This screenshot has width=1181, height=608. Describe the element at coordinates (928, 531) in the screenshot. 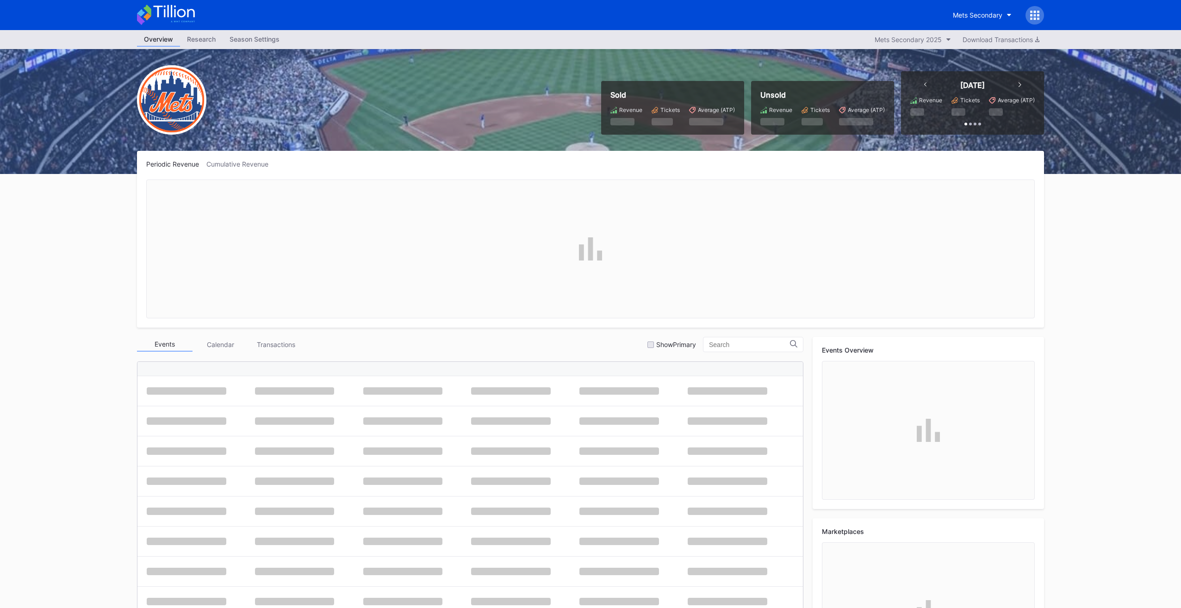

I see `div: Marketplaces` at that location.